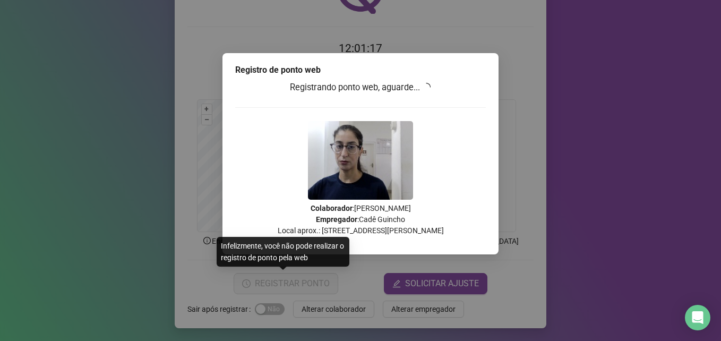 This screenshot has height=341, width=721. Describe the element at coordinates (360, 160) in the screenshot. I see `img: 9k=` at that location.